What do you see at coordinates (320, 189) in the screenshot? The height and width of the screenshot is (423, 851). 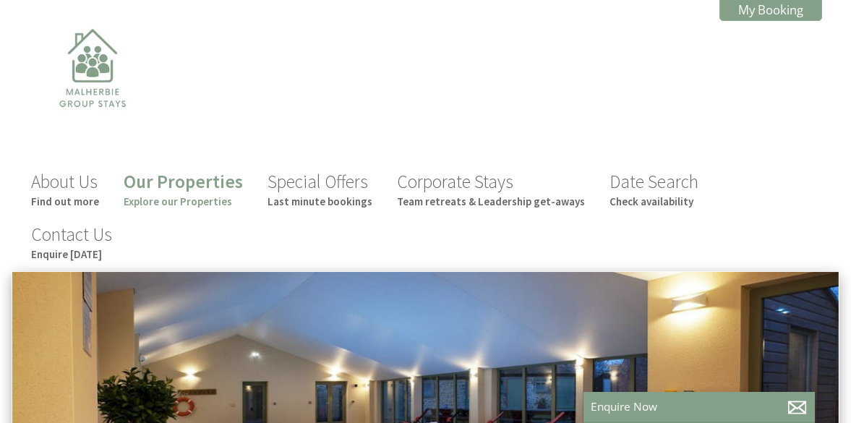 I see `a: Special OffersLast minute bookings` at bounding box center [320, 189].